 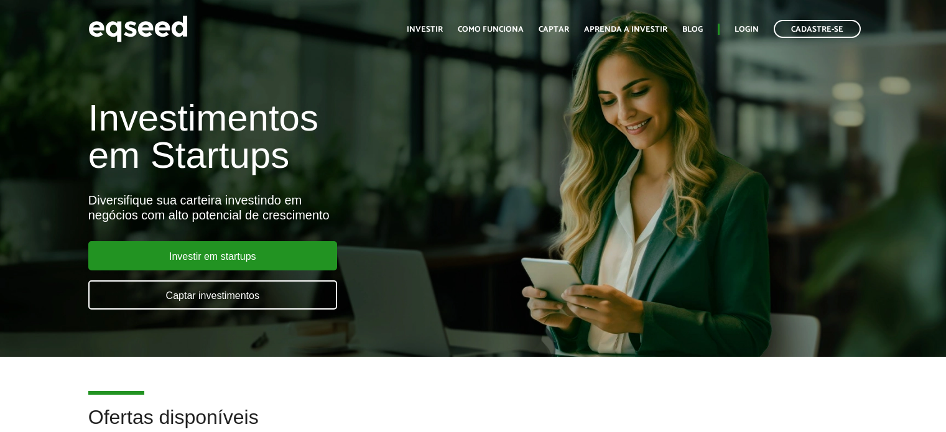 What do you see at coordinates (425, 29) in the screenshot?
I see `a: Investir` at bounding box center [425, 29].